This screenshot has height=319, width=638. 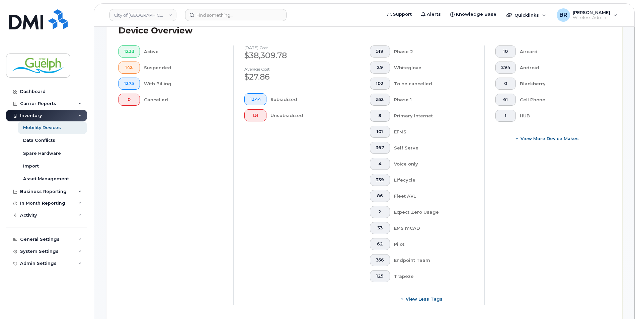 What do you see at coordinates (380, 212) in the screenshot?
I see `span: 2` at bounding box center [380, 212].